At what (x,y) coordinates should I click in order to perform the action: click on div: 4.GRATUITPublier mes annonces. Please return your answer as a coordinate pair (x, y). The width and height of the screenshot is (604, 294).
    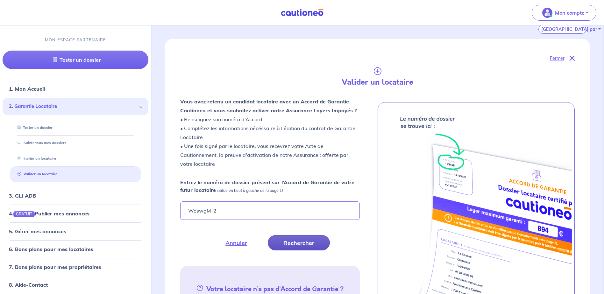
    Looking at the image, I should click on (75, 214).